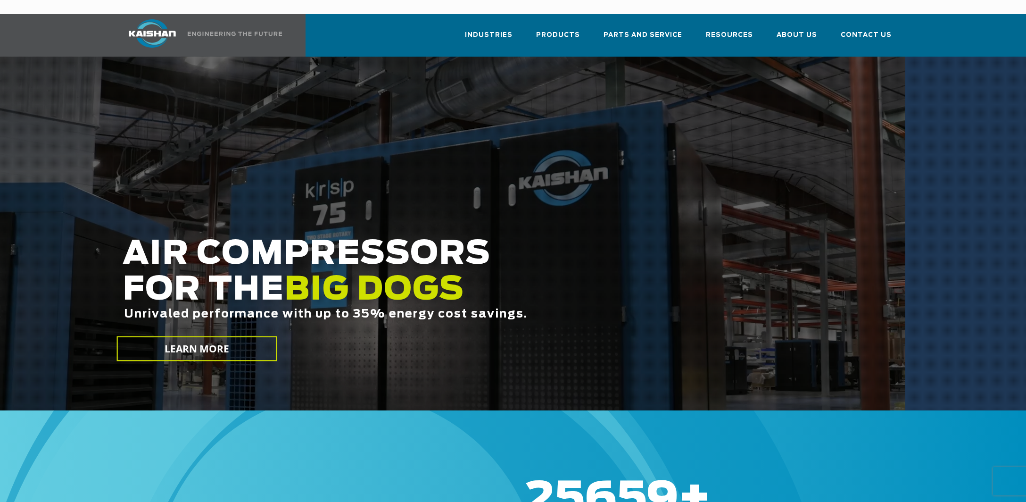  I want to click on span: Products, so click(558, 35).